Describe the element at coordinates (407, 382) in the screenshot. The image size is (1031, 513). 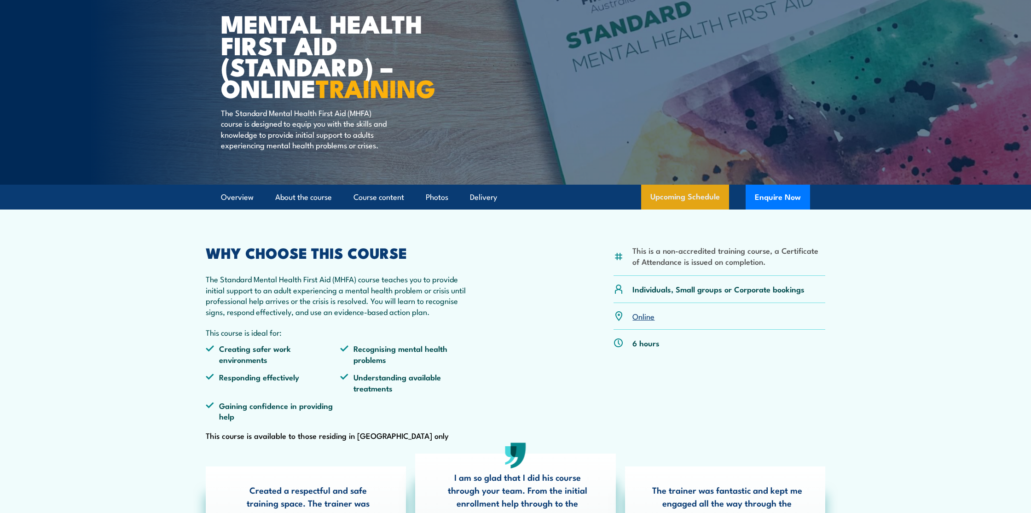
I see `li: Understanding available treatments` at that location.